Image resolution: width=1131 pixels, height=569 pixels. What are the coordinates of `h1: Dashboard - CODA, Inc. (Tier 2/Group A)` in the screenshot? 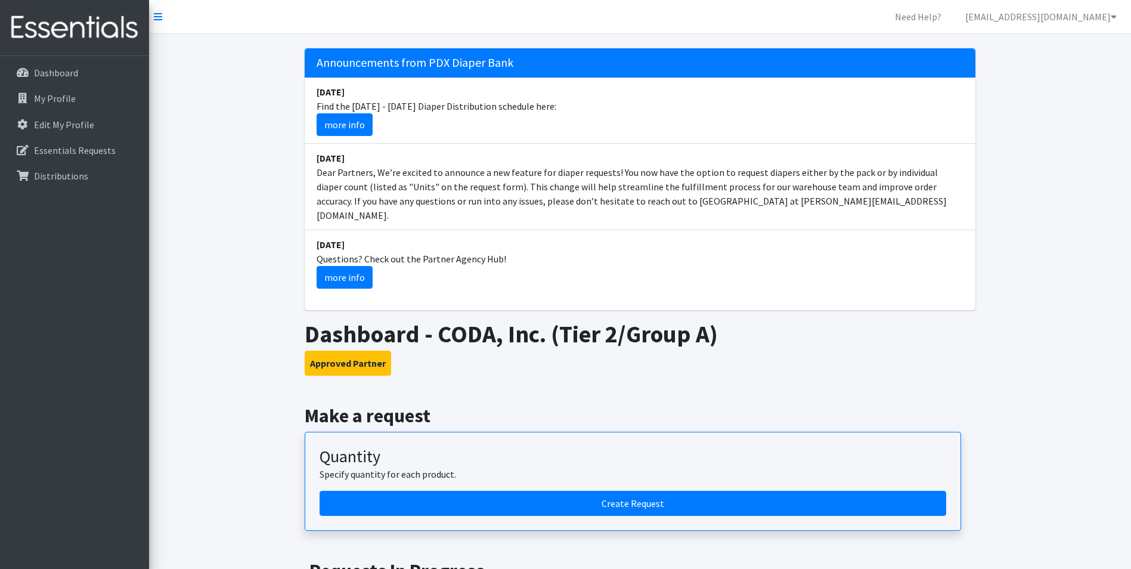 It's located at (640, 334).